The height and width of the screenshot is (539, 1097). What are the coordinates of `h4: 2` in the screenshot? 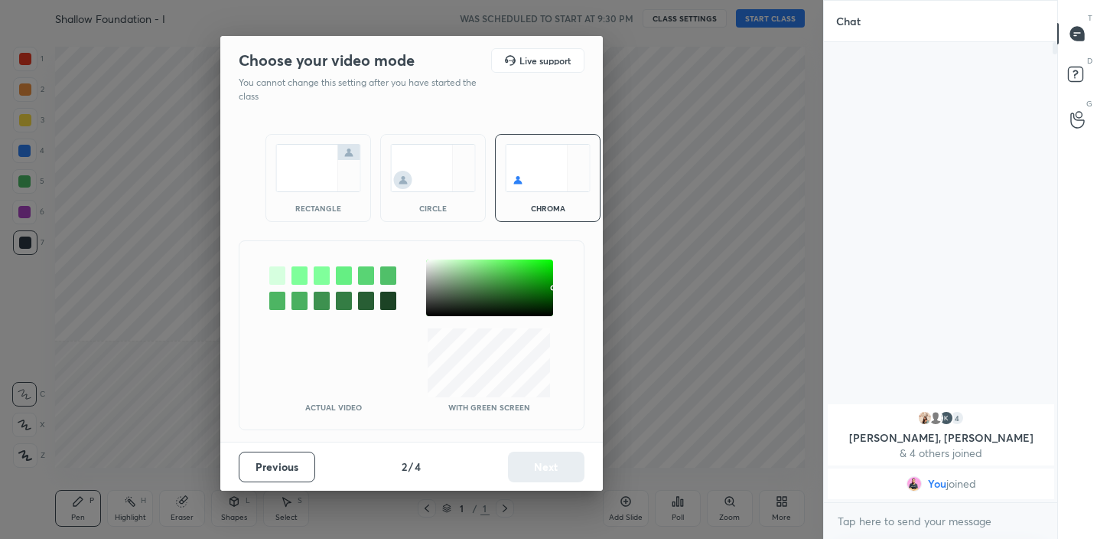 It's located at (404, 466).